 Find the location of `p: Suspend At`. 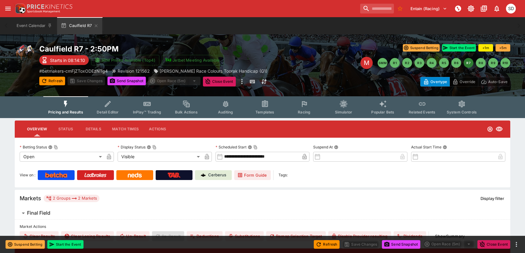

p: Suspend At is located at coordinates (323, 147).